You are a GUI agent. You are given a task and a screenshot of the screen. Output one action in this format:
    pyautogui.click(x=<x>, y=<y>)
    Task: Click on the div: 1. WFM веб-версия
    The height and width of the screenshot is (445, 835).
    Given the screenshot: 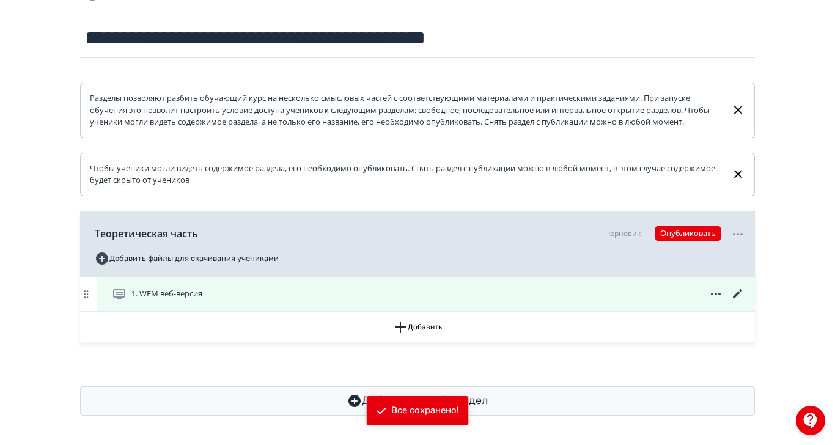 What is the action you would take?
    pyautogui.click(x=418, y=294)
    